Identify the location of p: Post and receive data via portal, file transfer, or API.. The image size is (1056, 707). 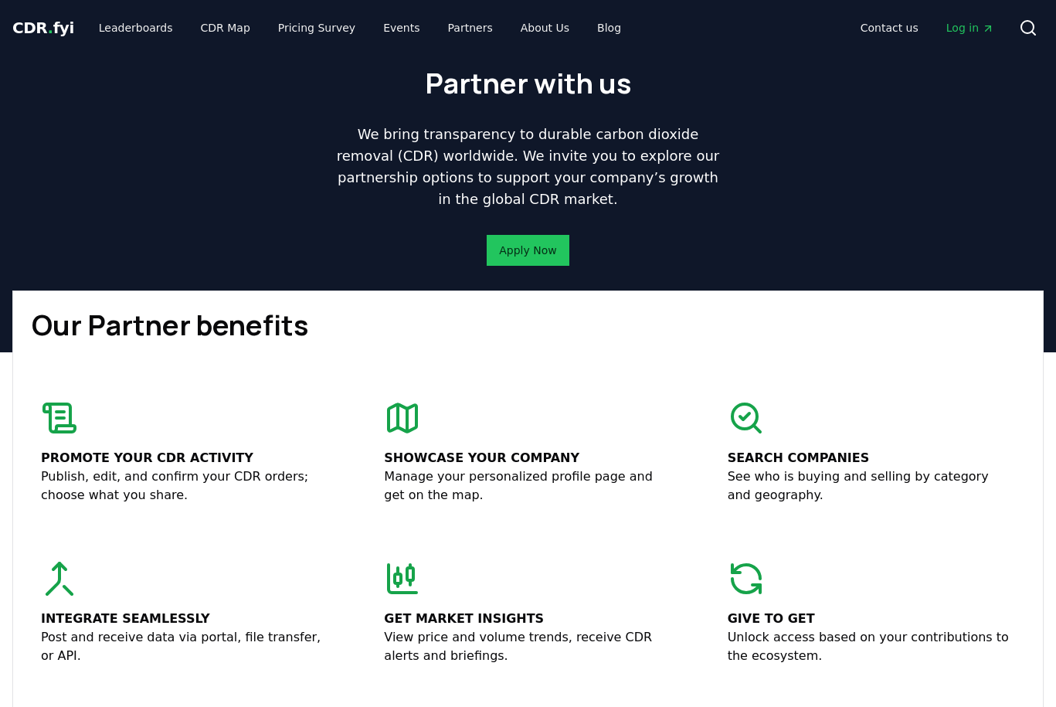
(185, 646).